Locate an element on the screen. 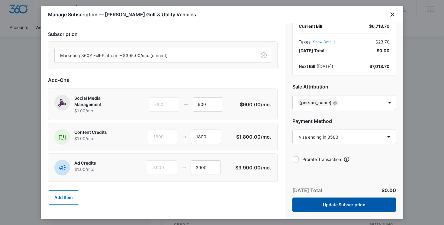  h2: Subscription is located at coordinates (163, 34).